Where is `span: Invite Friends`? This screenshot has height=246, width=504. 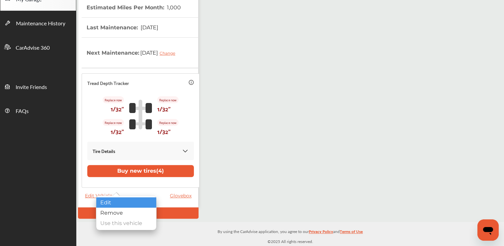
span: Invite Friends is located at coordinates (31, 87).